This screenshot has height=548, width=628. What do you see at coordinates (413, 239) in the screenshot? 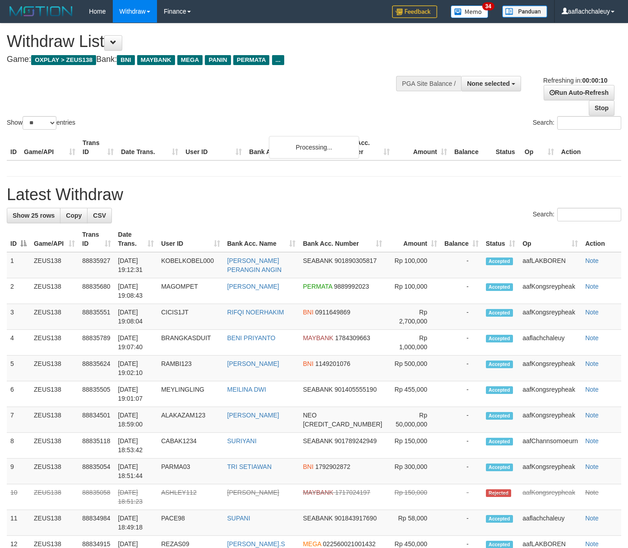
I see `th: Amount: activate to sort column ascending` at bounding box center [413, 239].